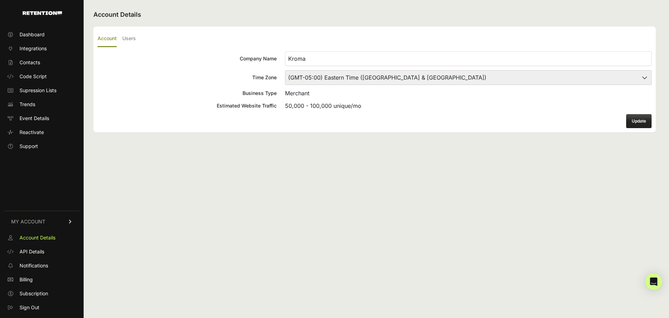 The image size is (669, 318). I want to click on a: Billing, so click(42, 279).